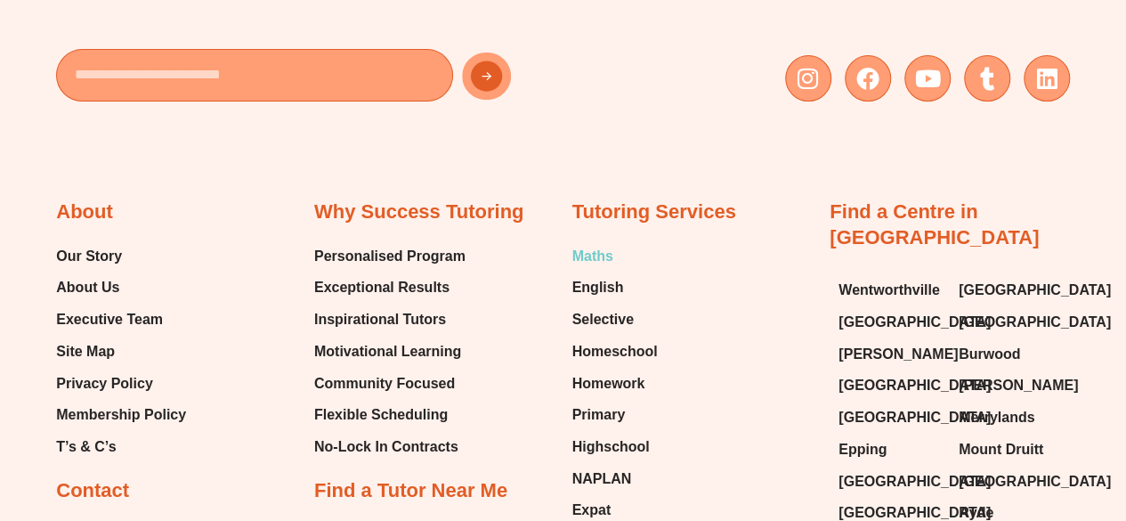 This screenshot has width=1126, height=521. What do you see at coordinates (977, 420) in the screenshot?
I see `div: Chat Widget` at bounding box center [977, 420].